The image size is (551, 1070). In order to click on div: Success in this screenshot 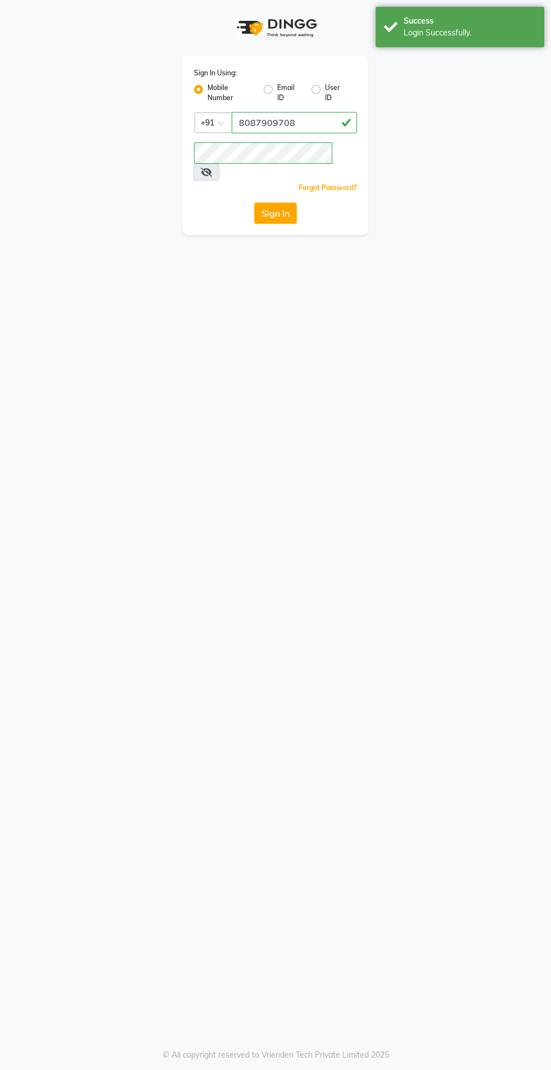, I will do `click(470, 21)`.